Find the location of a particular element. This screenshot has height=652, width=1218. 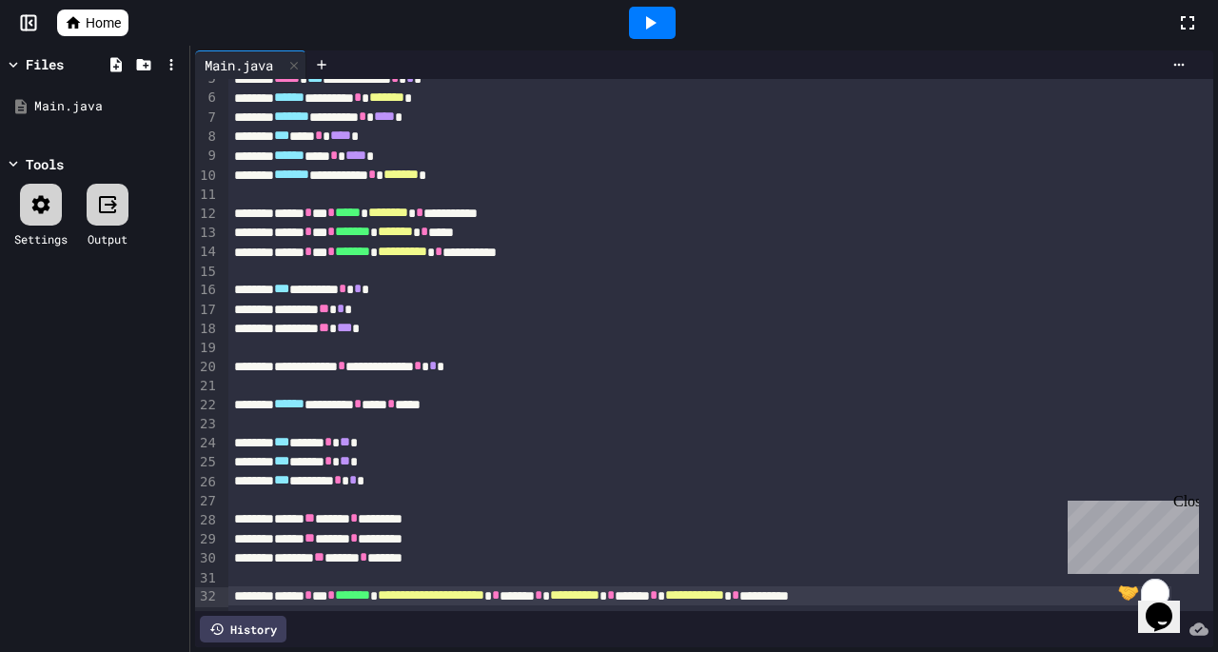

div: 9 is located at coordinates (206, 156).